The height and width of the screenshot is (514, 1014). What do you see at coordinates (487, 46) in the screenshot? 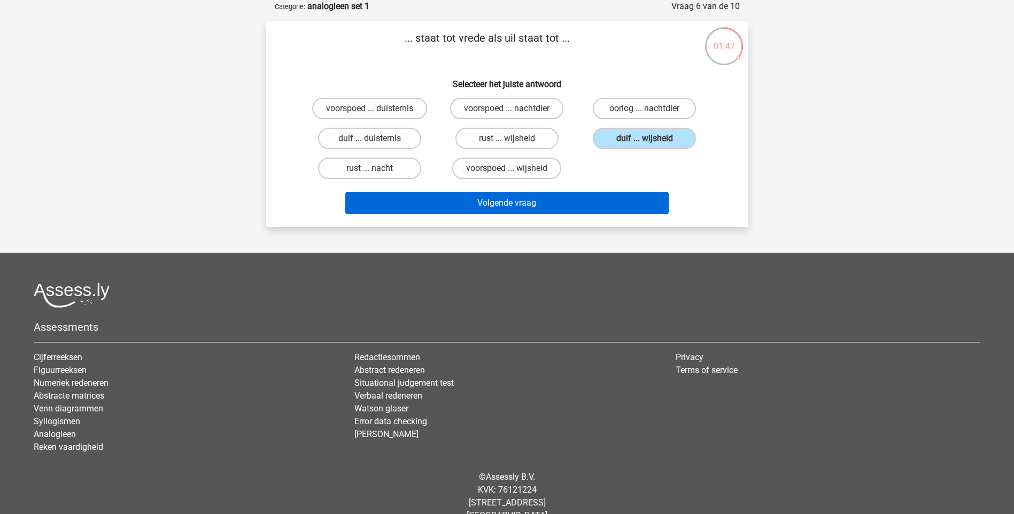
I see `p: ... staat tot vrede als uil staat tot ...` at bounding box center [487, 46].